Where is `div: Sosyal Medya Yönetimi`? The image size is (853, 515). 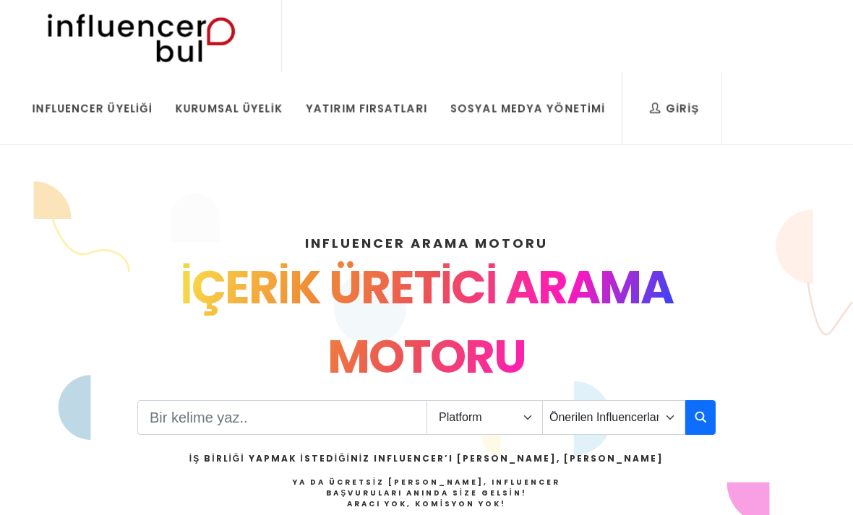 div: Sosyal Medya Yönetimi is located at coordinates (527, 108).